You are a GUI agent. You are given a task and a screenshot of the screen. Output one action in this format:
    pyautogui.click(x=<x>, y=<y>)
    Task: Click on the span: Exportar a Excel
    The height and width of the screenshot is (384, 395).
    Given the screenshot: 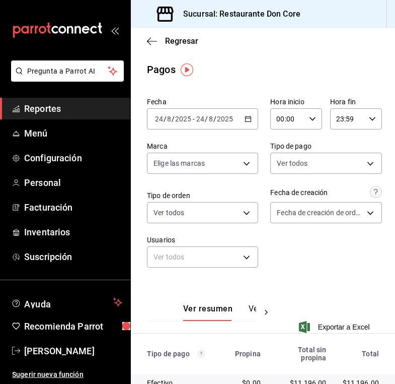 What is the action you would take?
    pyautogui.click(x=335, y=327)
    